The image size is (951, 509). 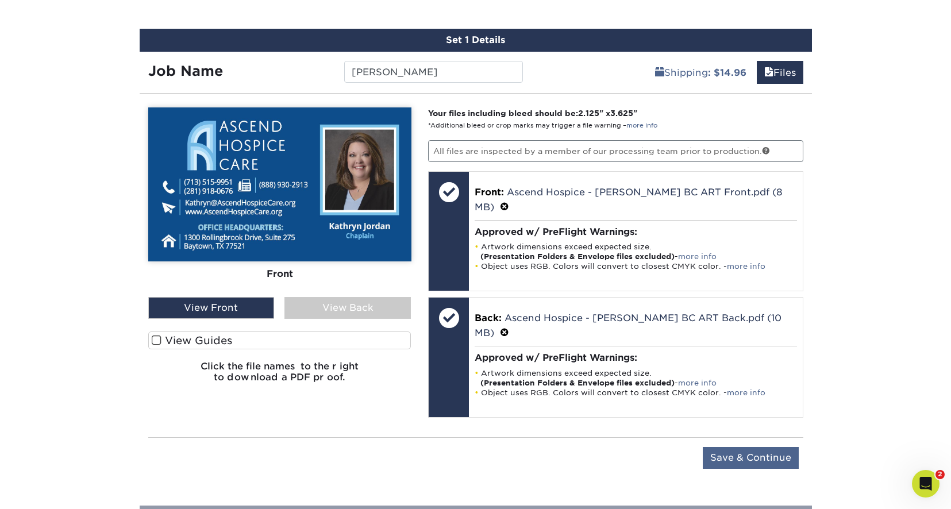 What do you see at coordinates (940, 474) in the screenshot?
I see `span: 2` at bounding box center [940, 474].